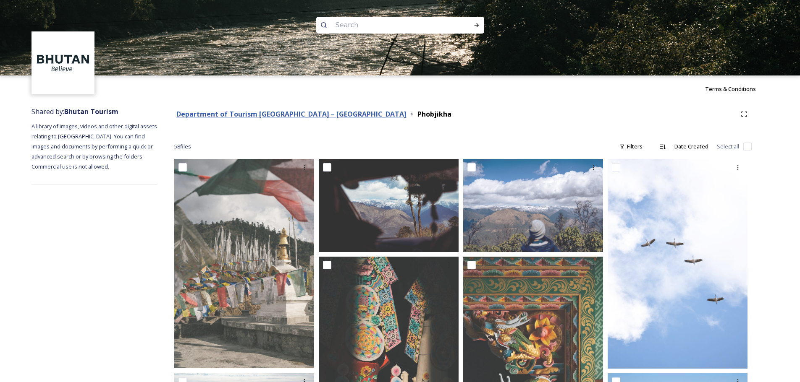 Image resolution: width=800 pixels, height=382 pixels. I want to click on input: Search, so click(389, 25).